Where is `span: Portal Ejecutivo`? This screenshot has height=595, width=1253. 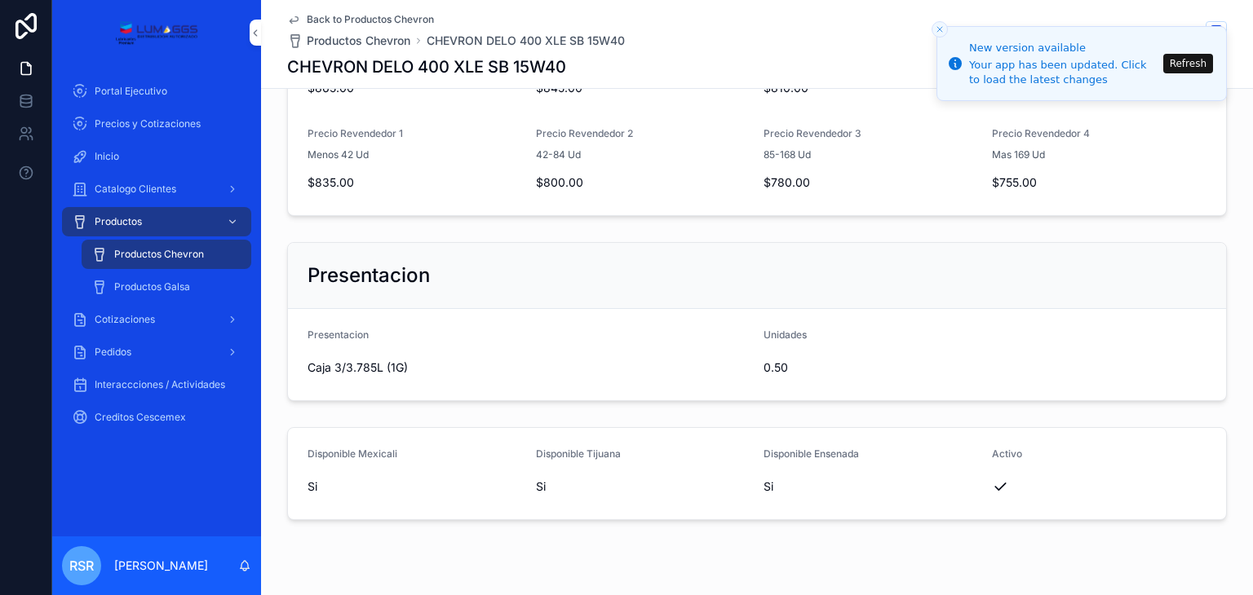
span: Portal Ejecutivo is located at coordinates (130, 91).